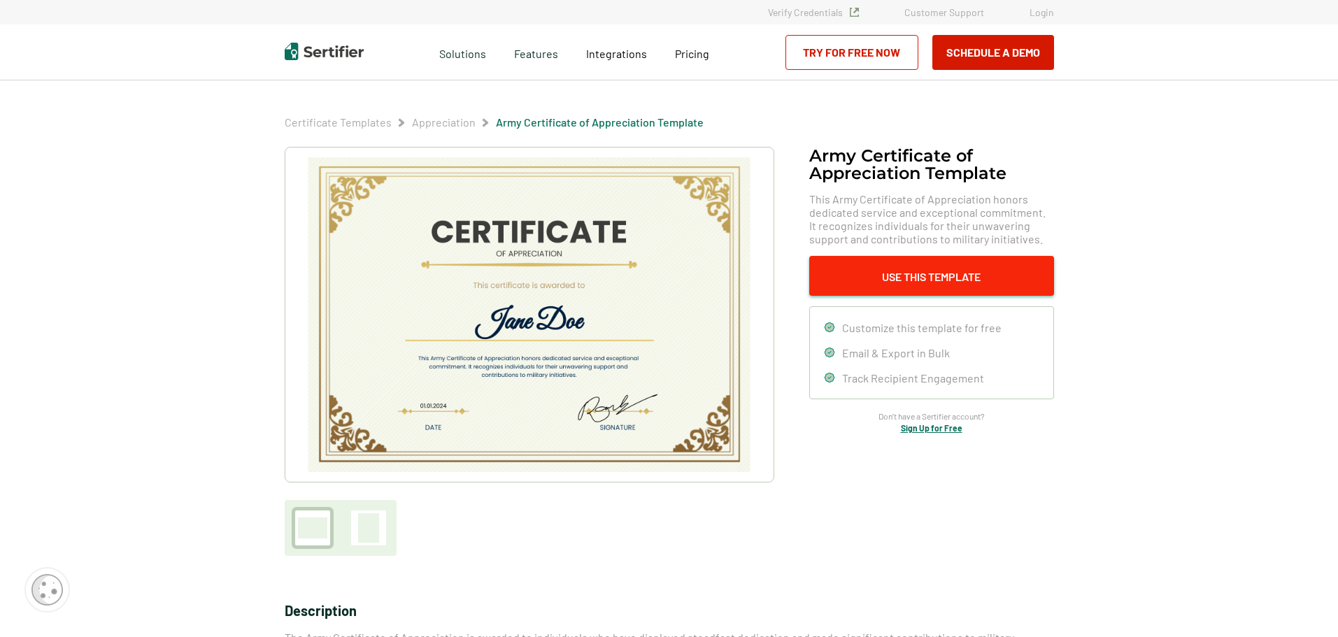  Describe the element at coordinates (932, 416) in the screenshot. I see `span: Don’t have a Sertifier account?` at that location.